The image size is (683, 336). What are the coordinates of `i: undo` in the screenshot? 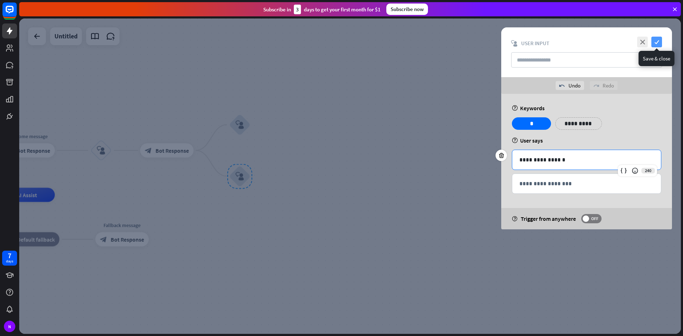 It's located at (562, 86).